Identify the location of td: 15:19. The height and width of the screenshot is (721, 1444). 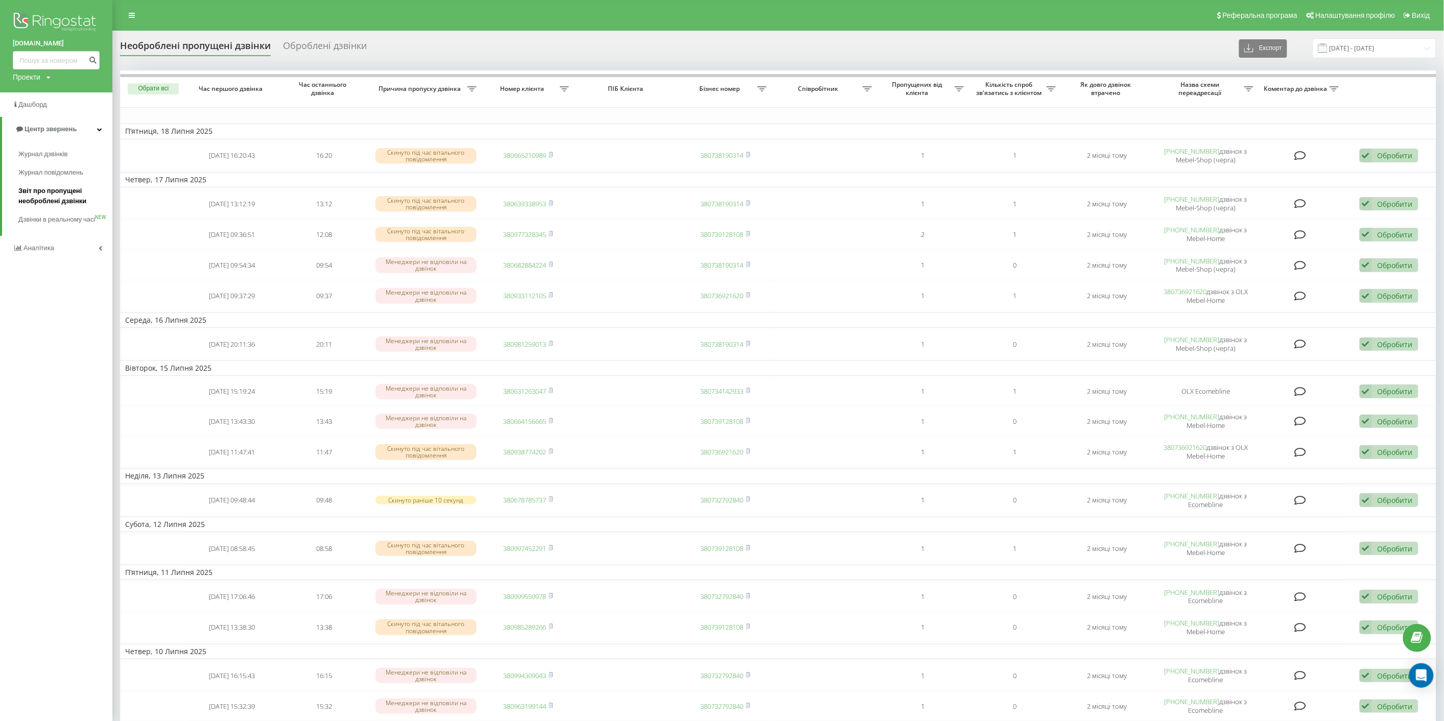
(324, 391).